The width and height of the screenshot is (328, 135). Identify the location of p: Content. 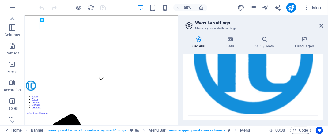
(12, 53).